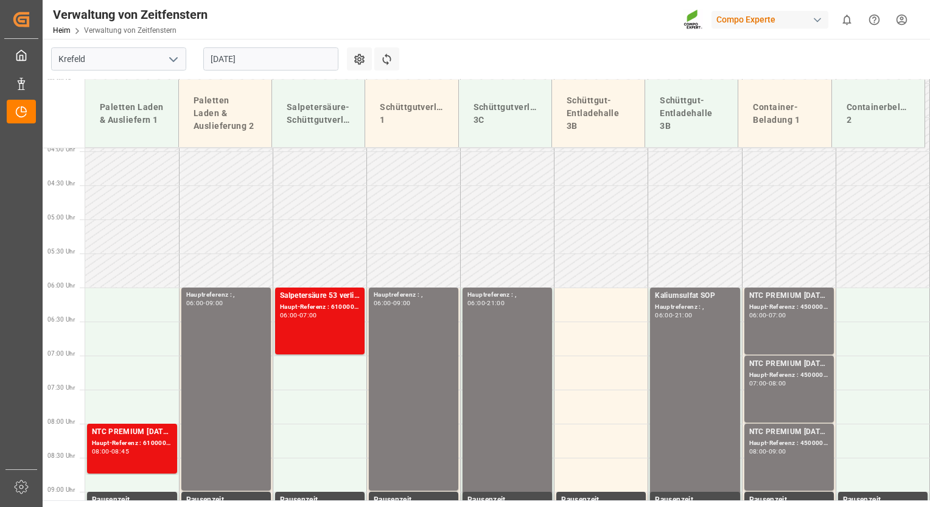 Image resolution: width=930 pixels, height=507 pixels. I want to click on div: Salpetersäure-Schüttgutverladung, so click(318, 114).